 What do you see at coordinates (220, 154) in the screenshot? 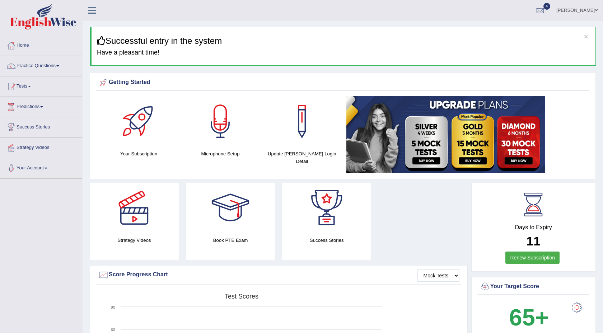
I see `h4: Microphone Setup` at bounding box center [220, 154].